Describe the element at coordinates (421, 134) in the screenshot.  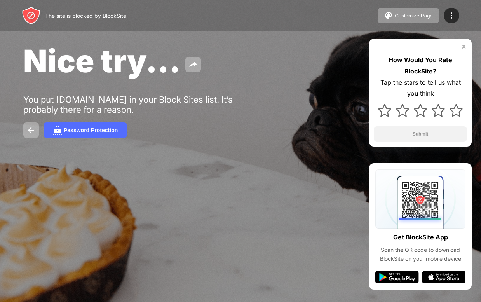
I see `button: Submit` at that location.